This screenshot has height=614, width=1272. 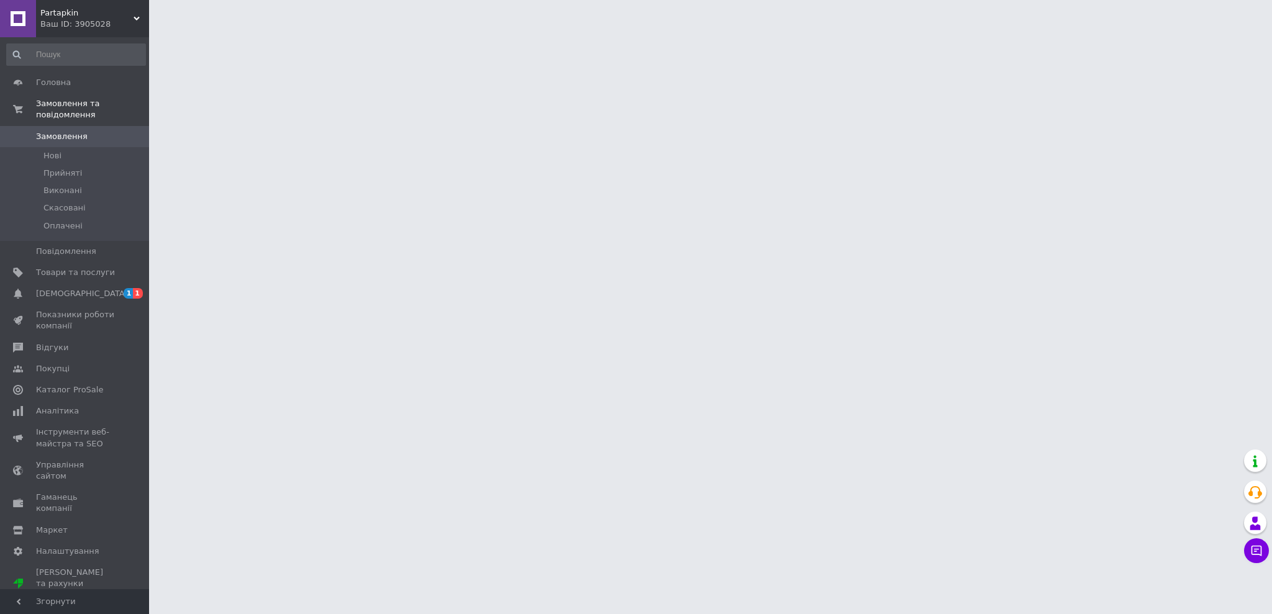 I want to click on span: Відгуки, so click(x=52, y=348).